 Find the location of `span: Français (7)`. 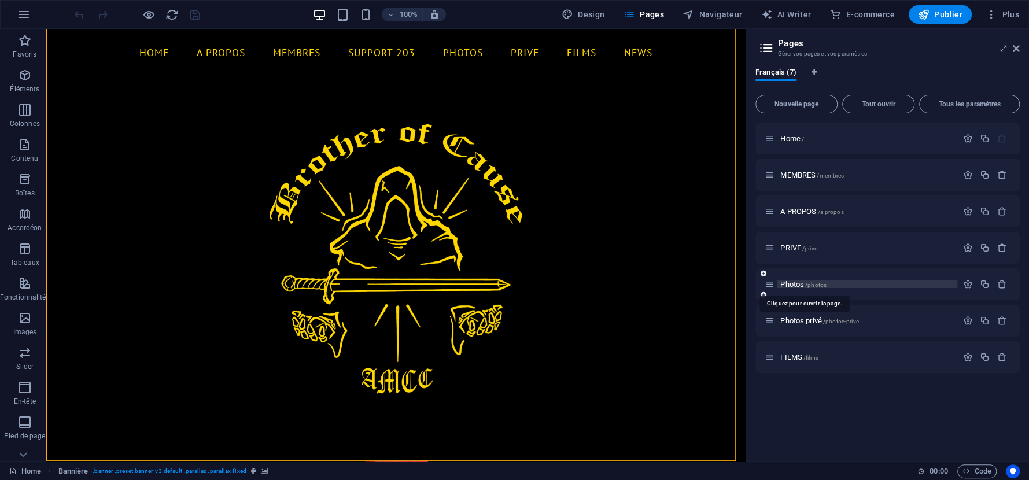

span: Français (7) is located at coordinates (776, 73).